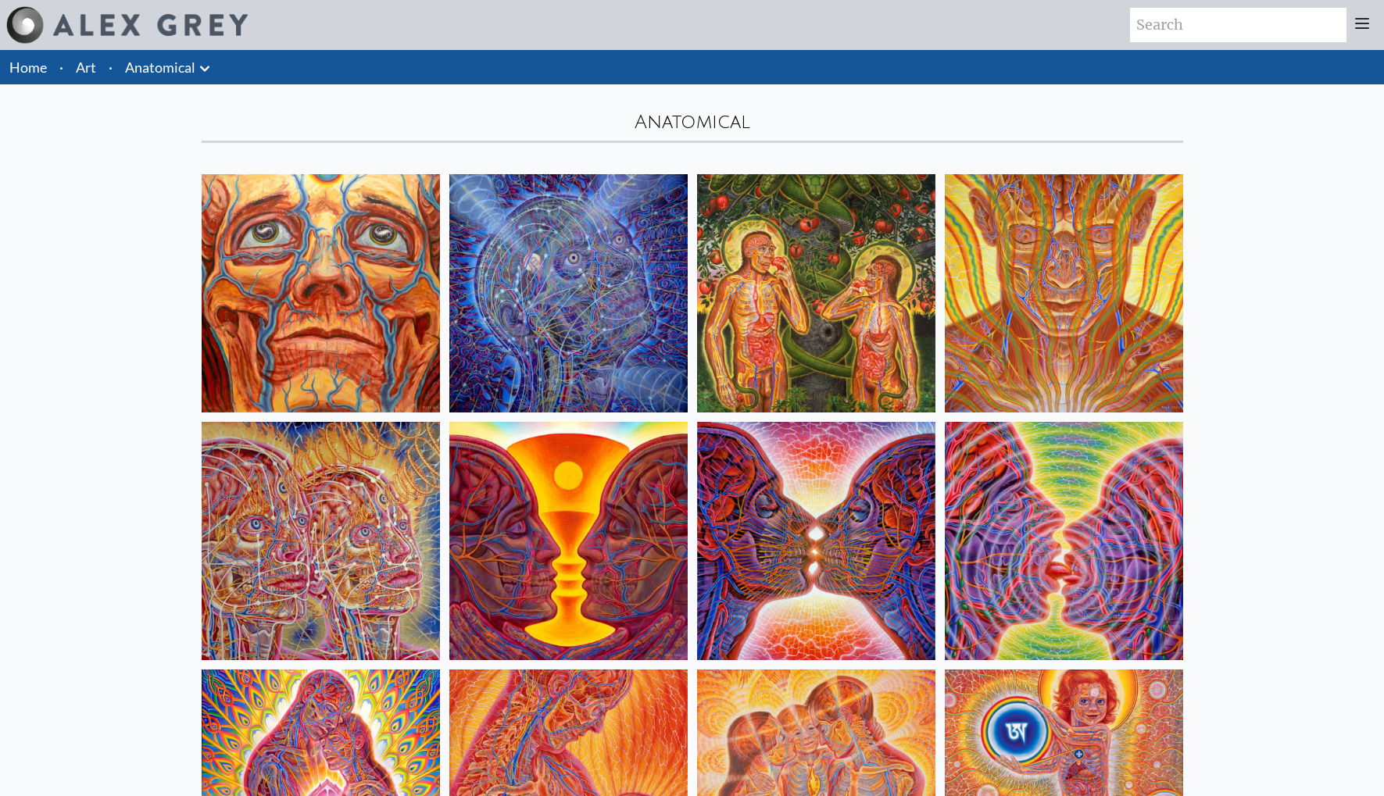 This screenshot has width=1384, height=796. What do you see at coordinates (160, 67) in the screenshot?
I see `a: Anatomical` at bounding box center [160, 67].